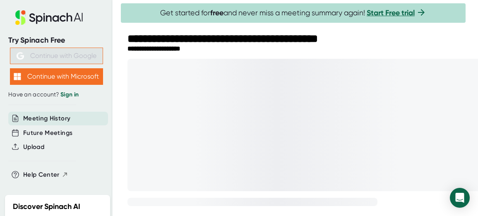 The width and height of the screenshot is (478, 216). Describe the element at coordinates (56, 77) in the screenshot. I see `button: Continue with Microsoft` at that location.